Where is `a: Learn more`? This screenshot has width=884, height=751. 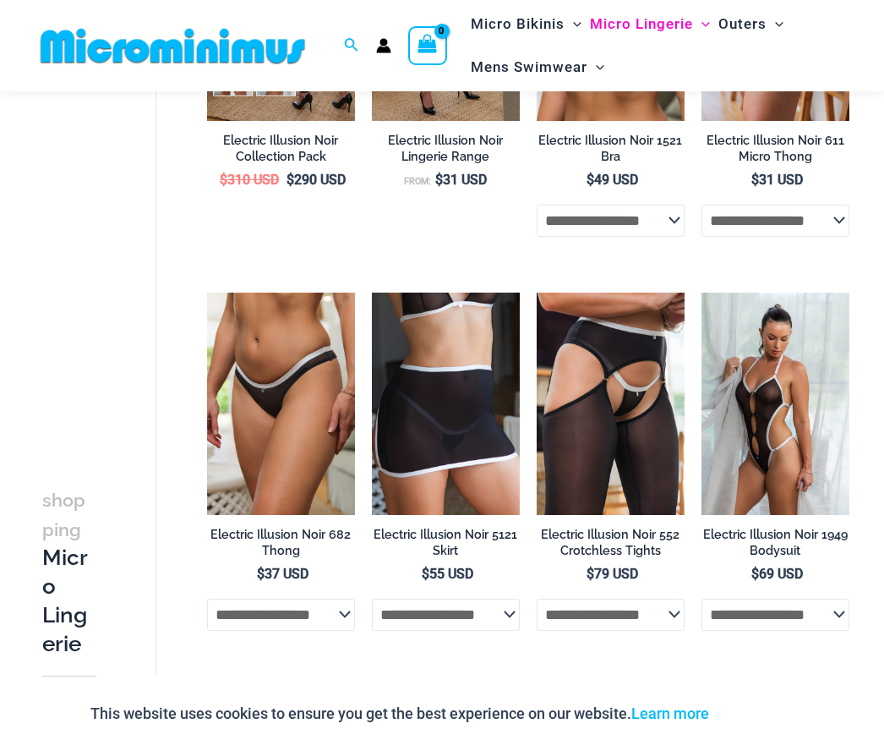 a: Learn more is located at coordinates (670, 713).